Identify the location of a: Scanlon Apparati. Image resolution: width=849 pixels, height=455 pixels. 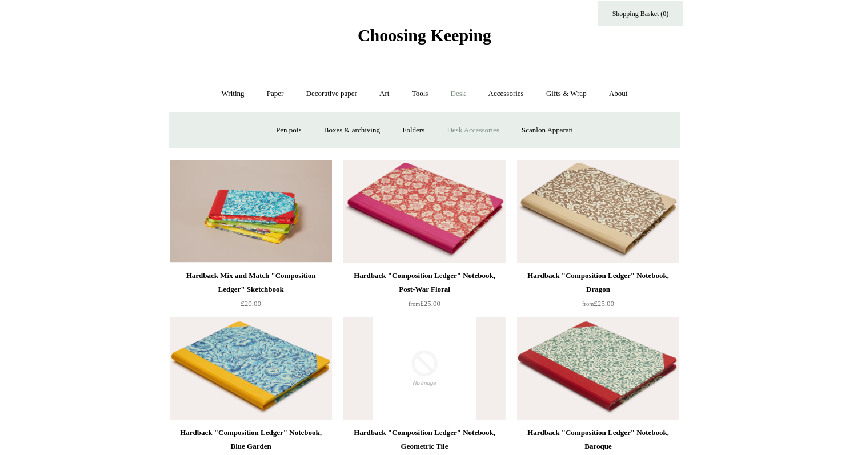
(547, 130).